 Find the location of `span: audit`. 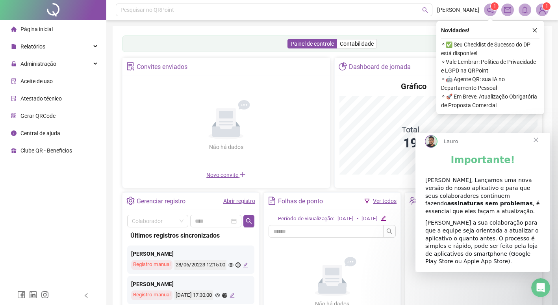

span: audit is located at coordinates (14, 81).